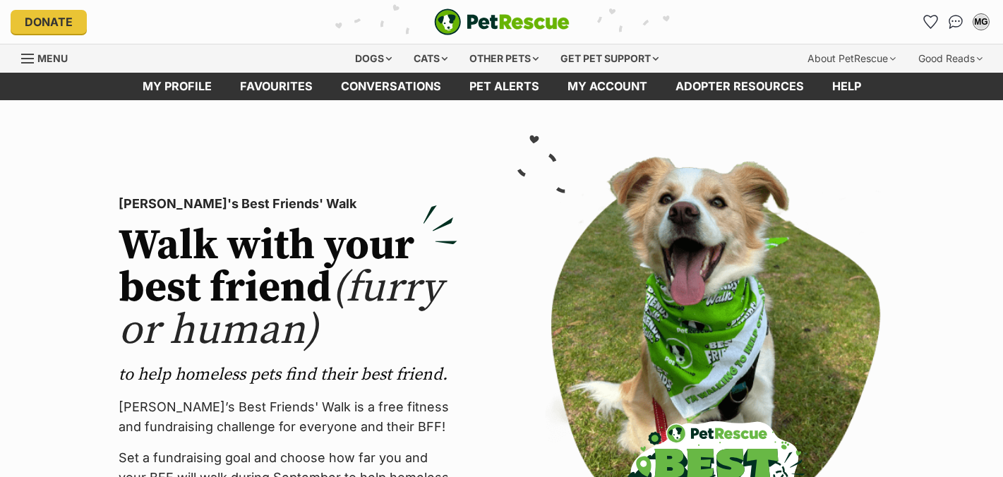  Describe the element at coordinates (288, 289) in the screenshot. I see `h2: Walk with your best friend` at that location.